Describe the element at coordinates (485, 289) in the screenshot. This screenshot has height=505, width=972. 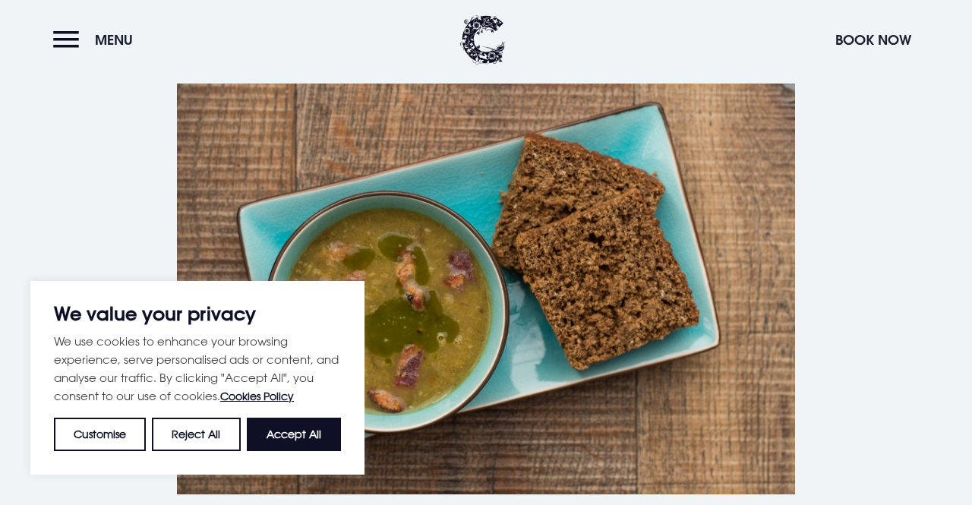
I see `img: Traditional Northern Irish wheaten bread with soup` at that location.